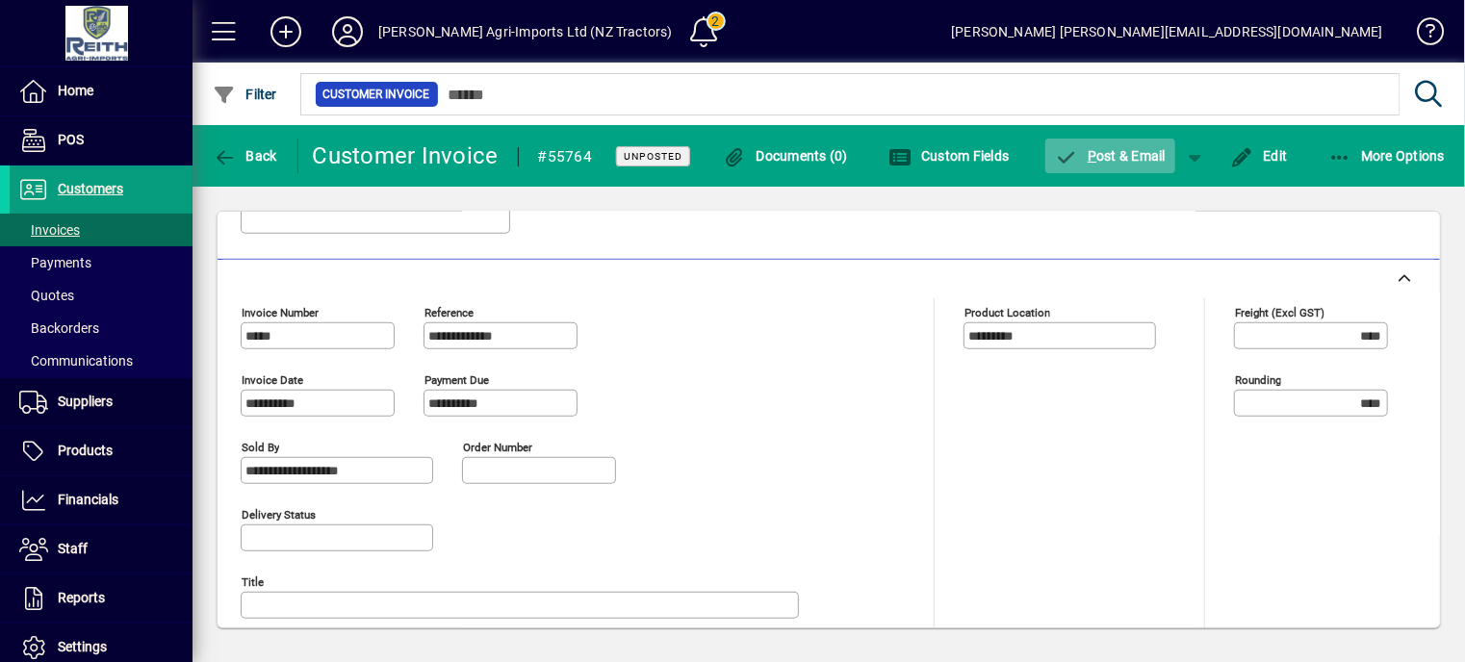 The width and height of the screenshot is (1465, 662). What do you see at coordinates (101, 328) in the screenshot?
I see `a: Backorders` at bounding box center [101, 328].